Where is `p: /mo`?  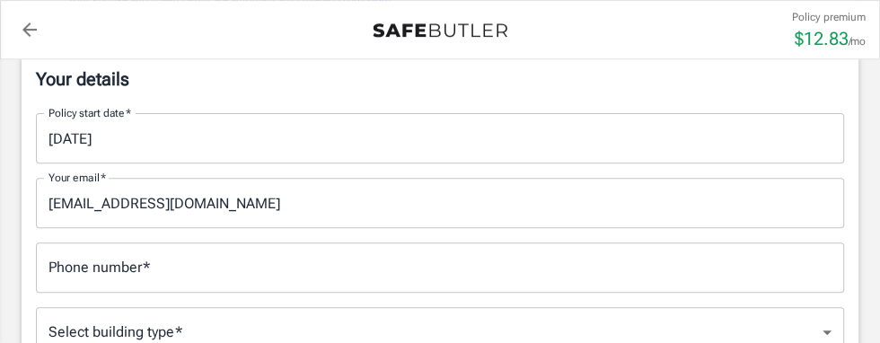
p: /mo is located at coordinates (856, 41).